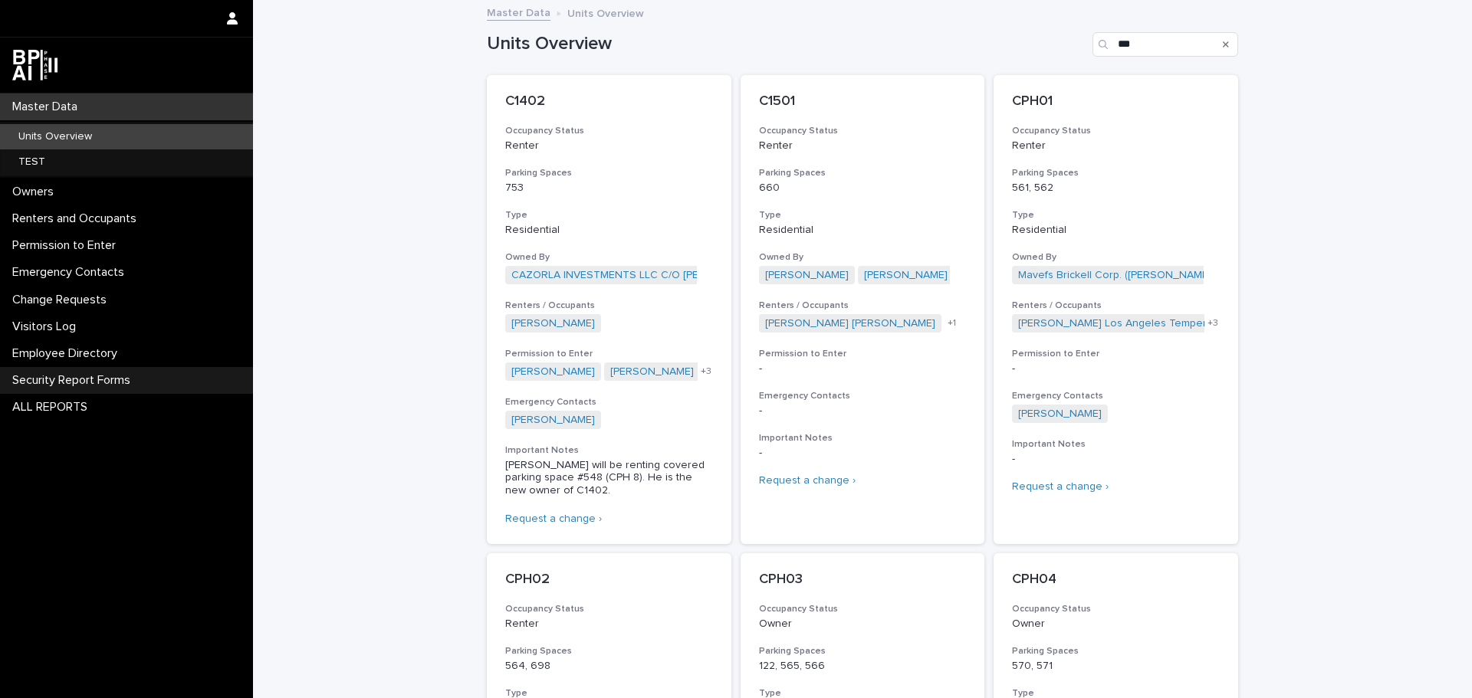 The height and width of the screenshot is (698, 1472). I want to click on p: CPH04, so click(1116, 580).